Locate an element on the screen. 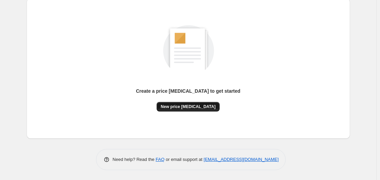  span: Need help? Read the is located at coordinates (134, 159).